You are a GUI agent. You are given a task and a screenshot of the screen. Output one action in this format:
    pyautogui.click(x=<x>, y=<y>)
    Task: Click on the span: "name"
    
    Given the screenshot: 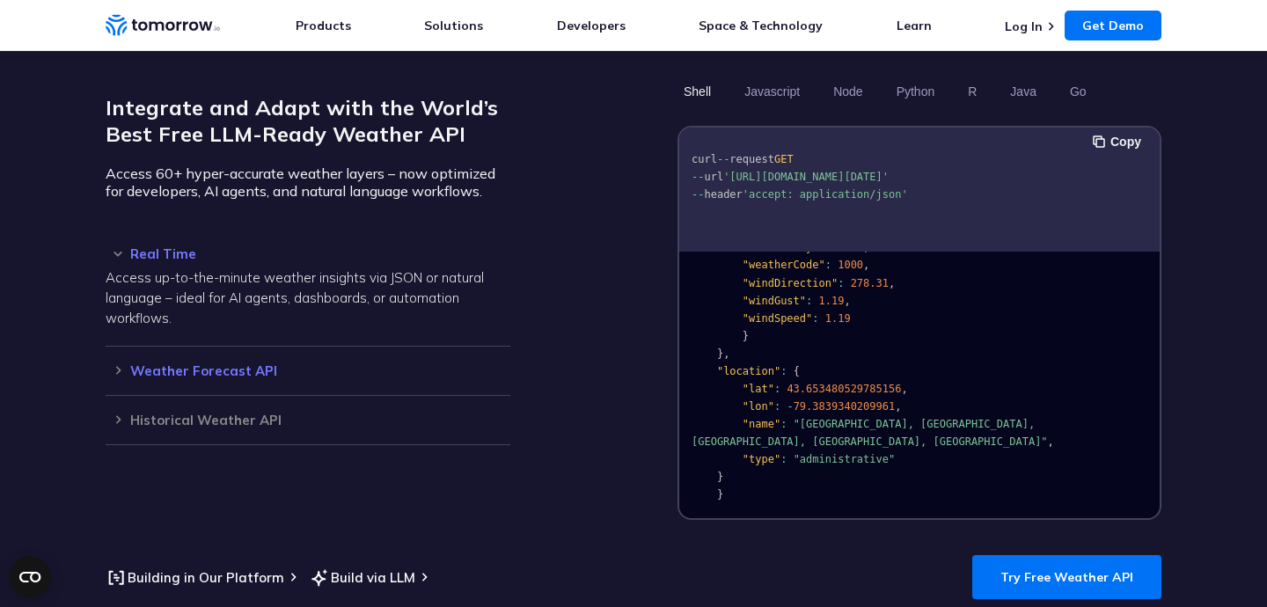 What is the action you would take?
    pyautogui.click(x=761, y=424)
    